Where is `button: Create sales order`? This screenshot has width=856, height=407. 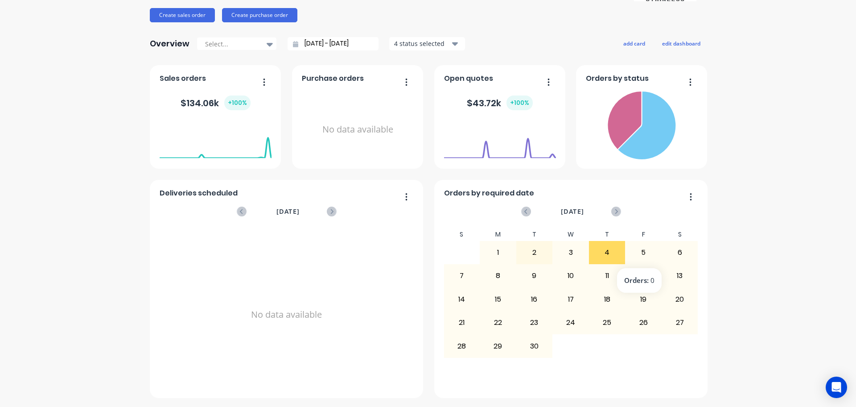 button: Create sales order is located at coordinates (182, 15).